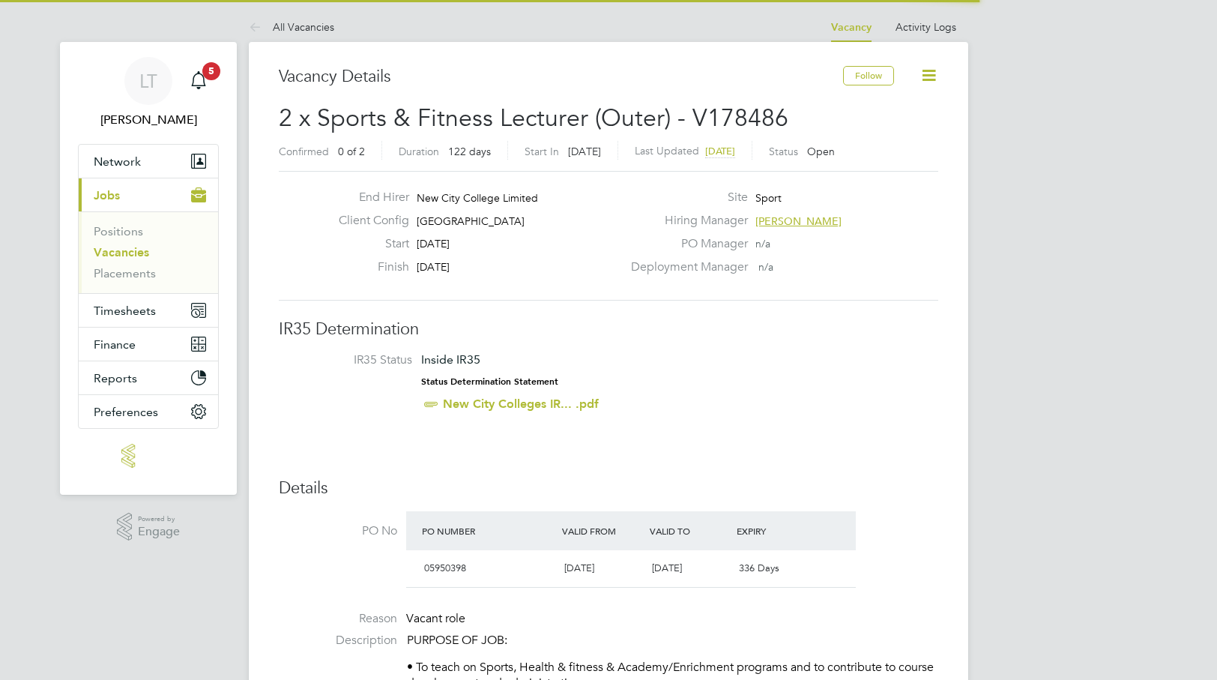 This screenshot has width=1217, height=680. I want to click on span: New City College Limited, so click(477, 198).